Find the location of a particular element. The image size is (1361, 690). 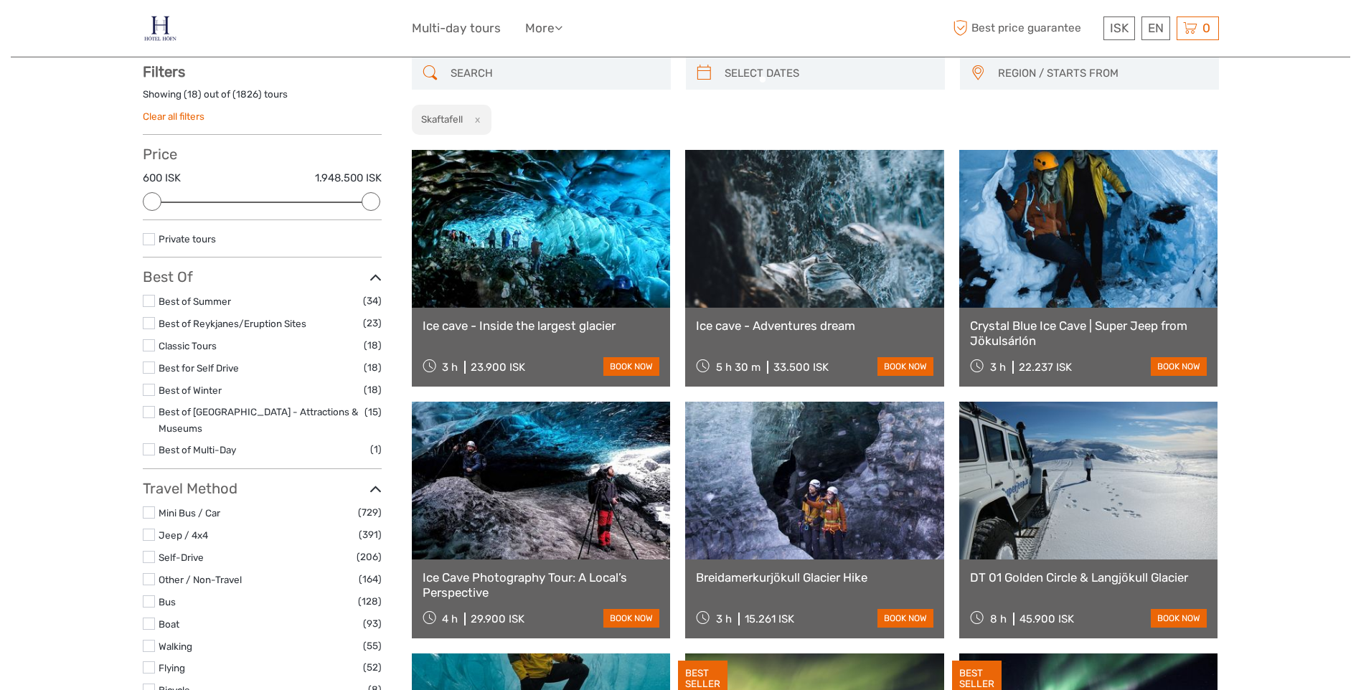

input: SELECT DATES is located at coordinates (828, 73).